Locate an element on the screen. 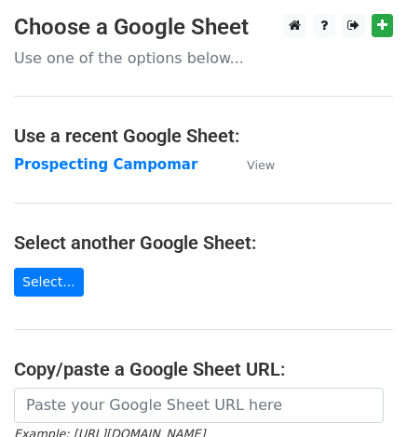 Image resolution: width=407 pixels, height=437 pixels. a: View is located at coordinates (251, 165).